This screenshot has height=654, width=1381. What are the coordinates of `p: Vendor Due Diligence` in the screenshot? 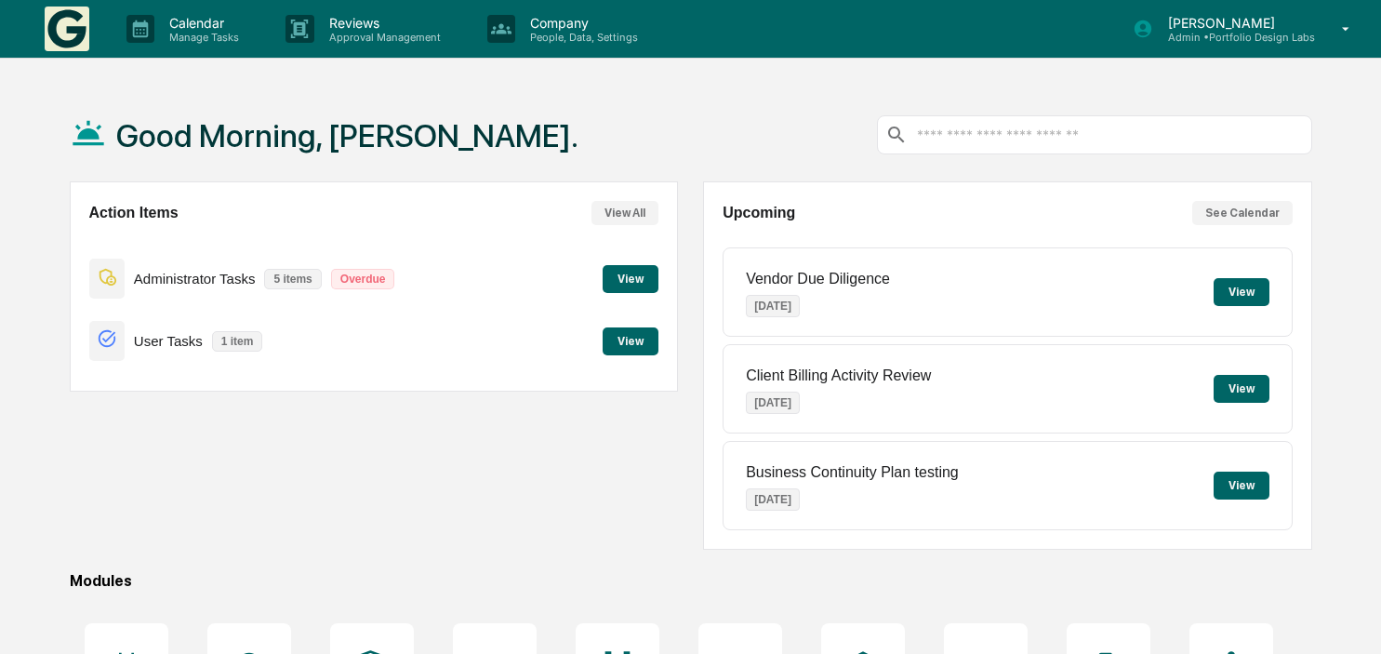 It's located at (818, 279).